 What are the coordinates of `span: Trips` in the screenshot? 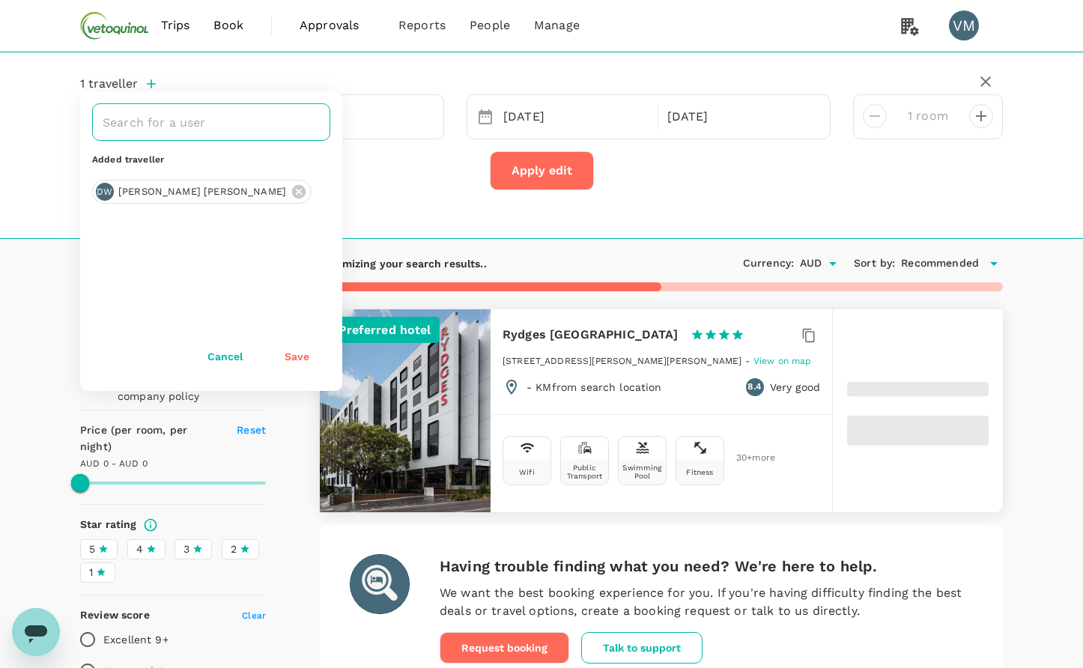 It's located at (175, 25).